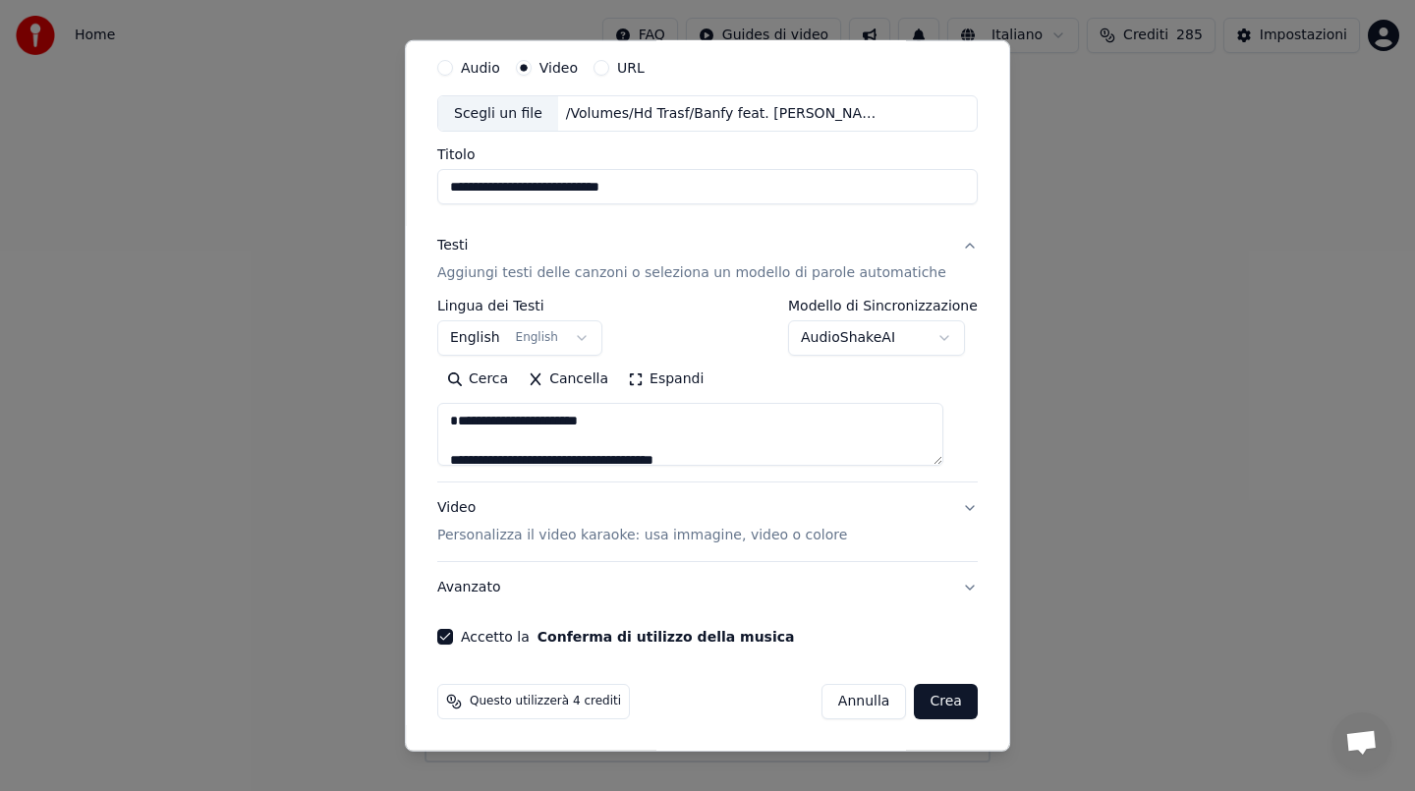  Describe the element at coordinates (627, 637) in the screenshot. I see `label: Accetto la` at that location.